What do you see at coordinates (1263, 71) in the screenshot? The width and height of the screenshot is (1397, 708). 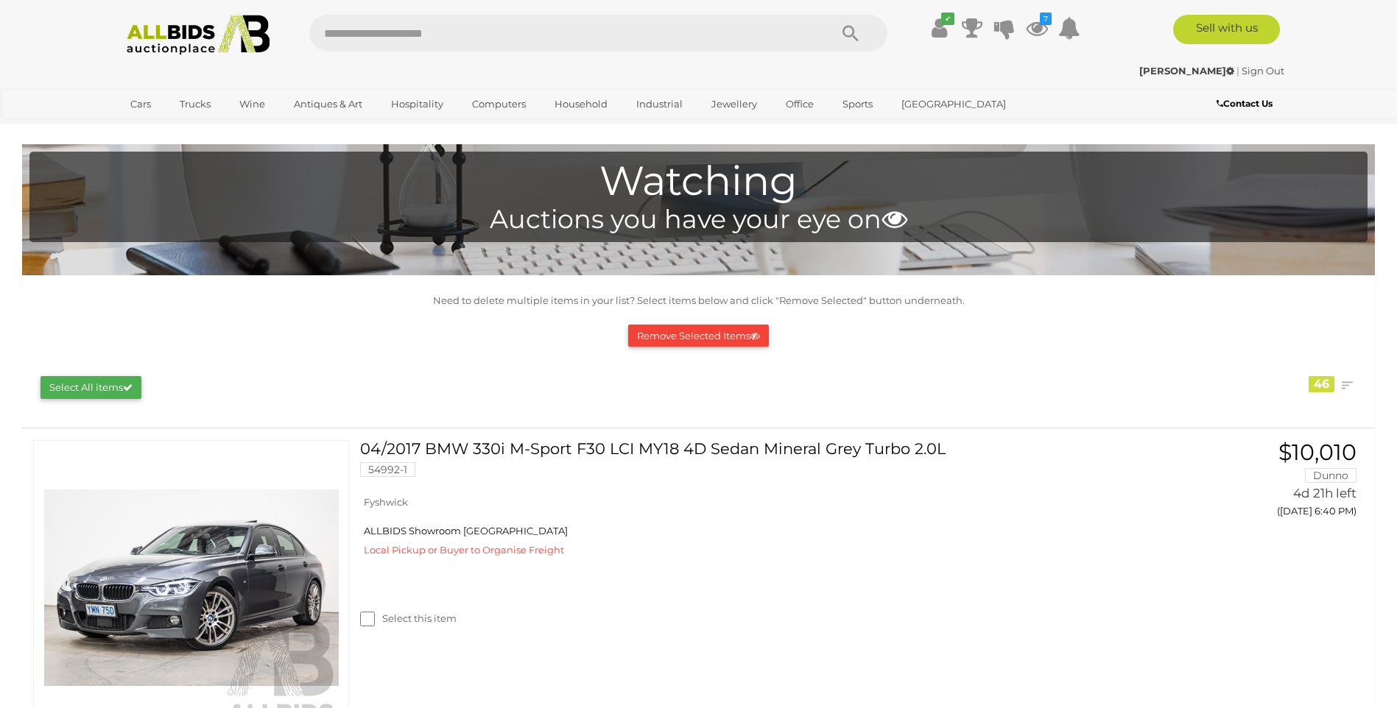 I see `a: Sign Out` at bounding box center [1263, 71].